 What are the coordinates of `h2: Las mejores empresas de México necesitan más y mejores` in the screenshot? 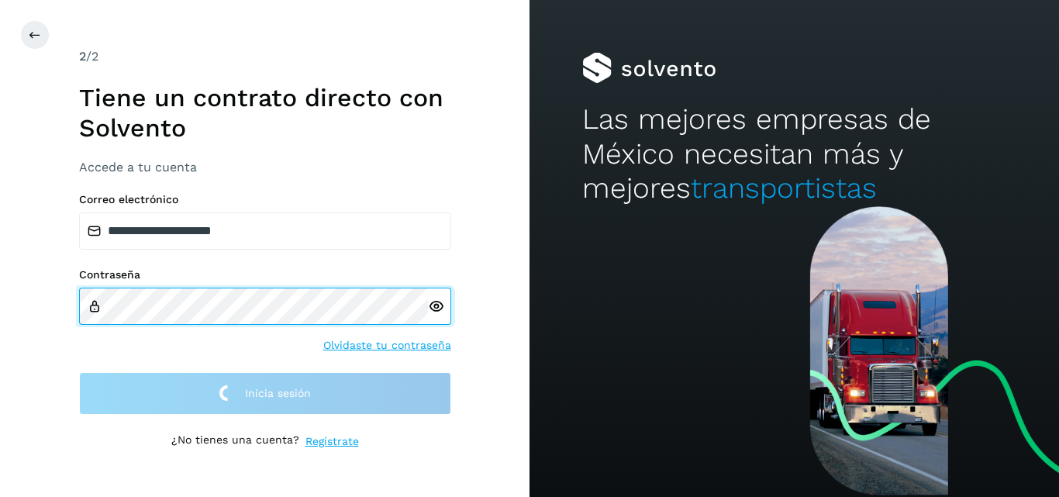 It's located at (794, 154).